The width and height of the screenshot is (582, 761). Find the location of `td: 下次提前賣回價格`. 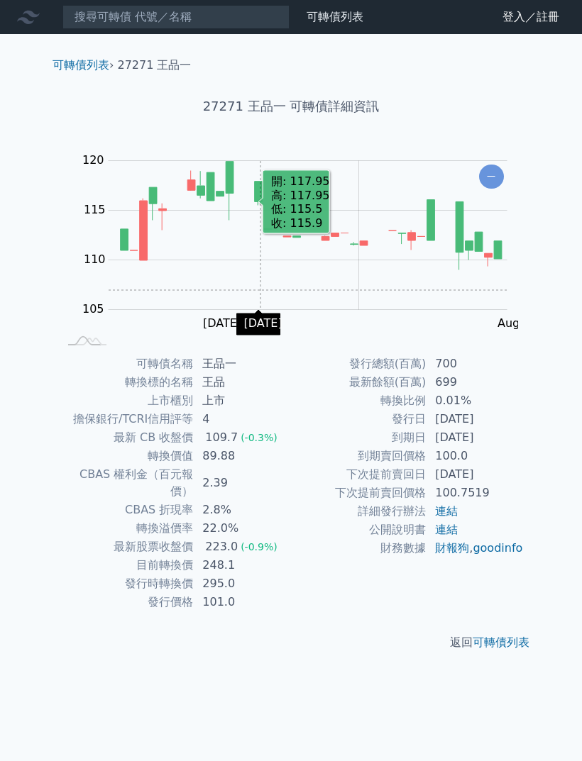

td: 下次提前賣回價格 is located at coordinates (358, 493).